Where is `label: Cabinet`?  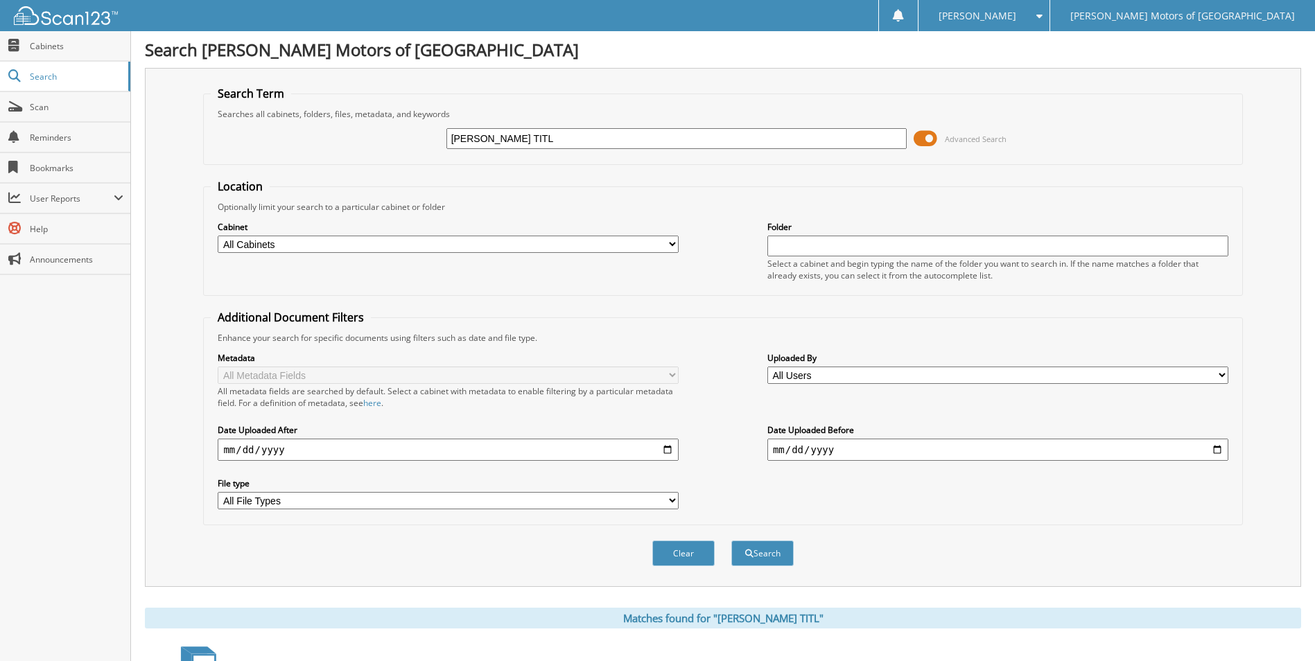
label: Cabinet is located at coordinates (448, 227).